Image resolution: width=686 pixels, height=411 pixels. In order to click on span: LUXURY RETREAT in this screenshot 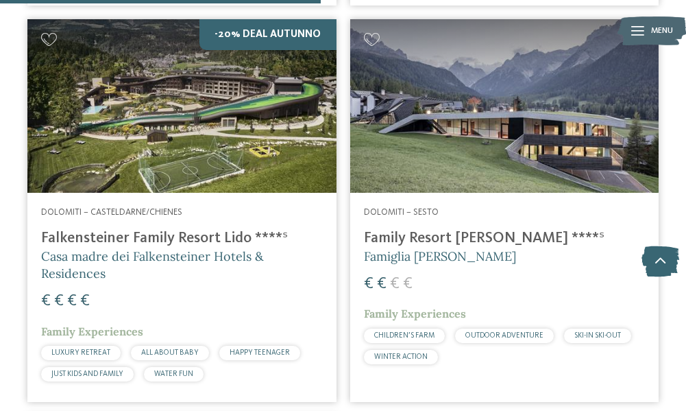, I will do `click(81, 352)`.